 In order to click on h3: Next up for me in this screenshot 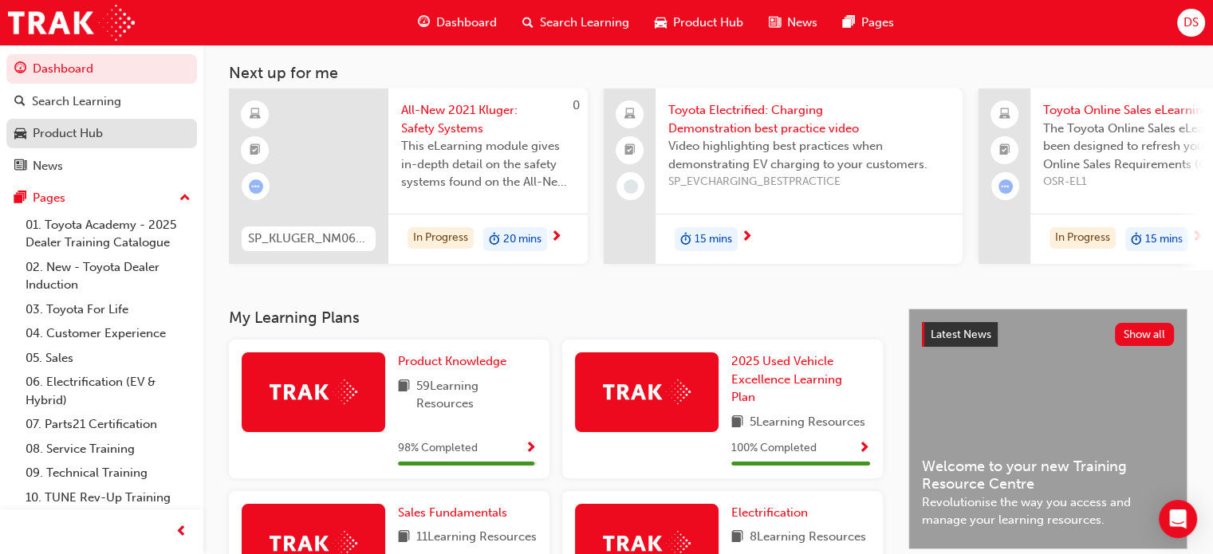, I will do `click(708, 73)`.